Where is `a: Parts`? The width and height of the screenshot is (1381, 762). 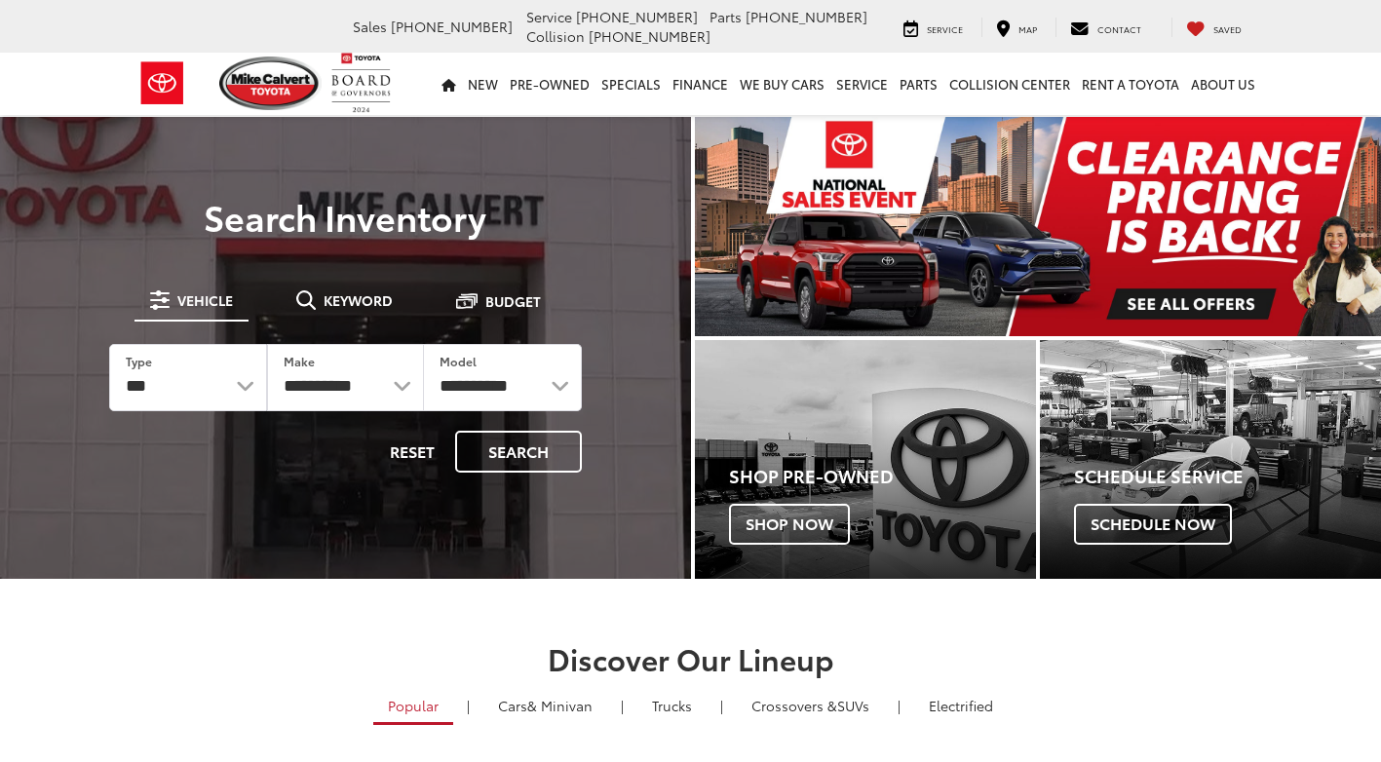
a: Parts is located at coordinates (918, 84).